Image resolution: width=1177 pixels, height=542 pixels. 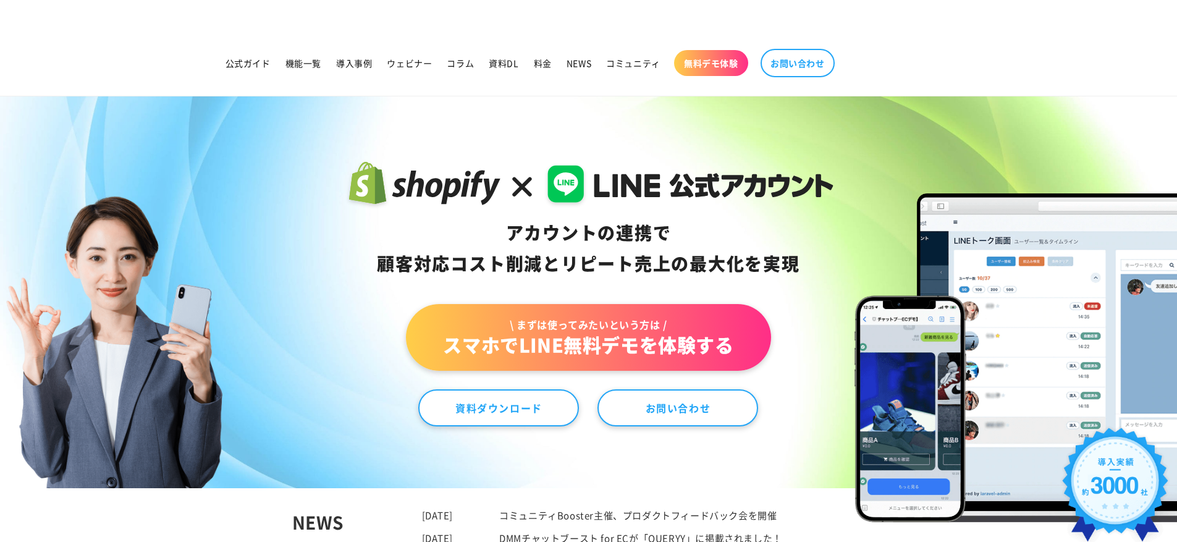 What do you see at coordinates (543, 63) in the screenshot?
I see `span: 料金` at bounding box center [543, 63].